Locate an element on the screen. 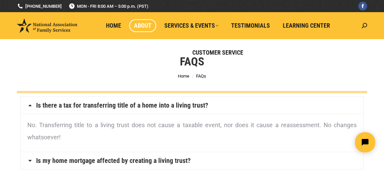 Image resolution: width=384 pixels, height=170 pixels. span: Testimonials is located at coordinates (250, 26).